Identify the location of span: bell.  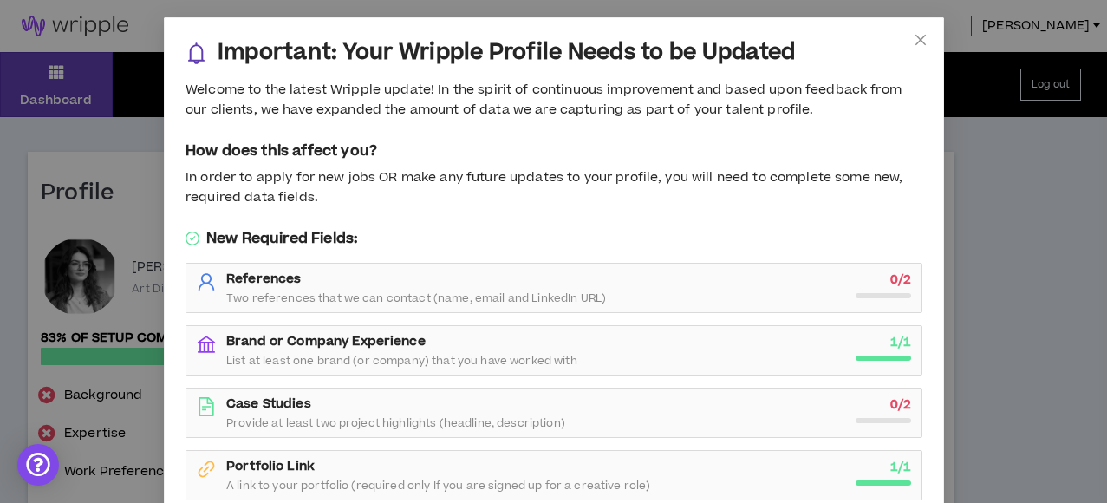
(196, 53).